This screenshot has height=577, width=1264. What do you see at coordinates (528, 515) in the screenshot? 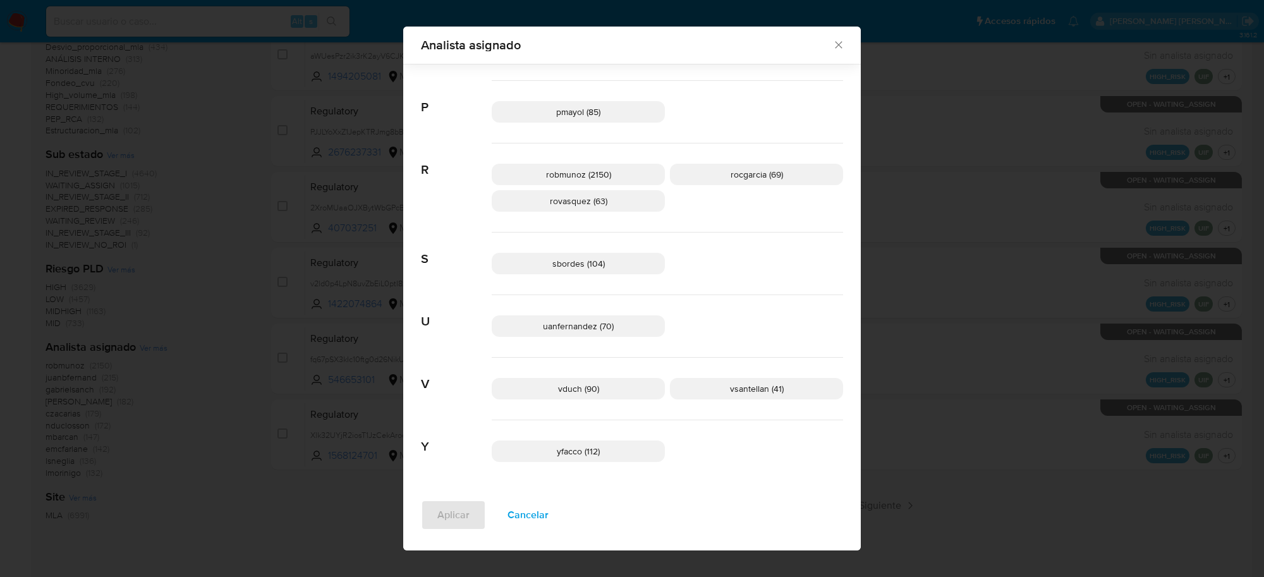
I see `span: Cancelar` at bounding box center [528, 515].